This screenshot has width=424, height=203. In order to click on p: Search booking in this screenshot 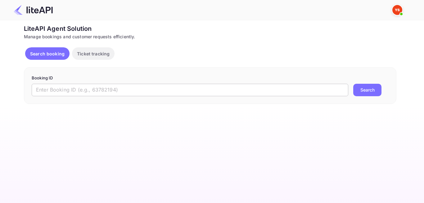, I will do `click(47, 53)`.